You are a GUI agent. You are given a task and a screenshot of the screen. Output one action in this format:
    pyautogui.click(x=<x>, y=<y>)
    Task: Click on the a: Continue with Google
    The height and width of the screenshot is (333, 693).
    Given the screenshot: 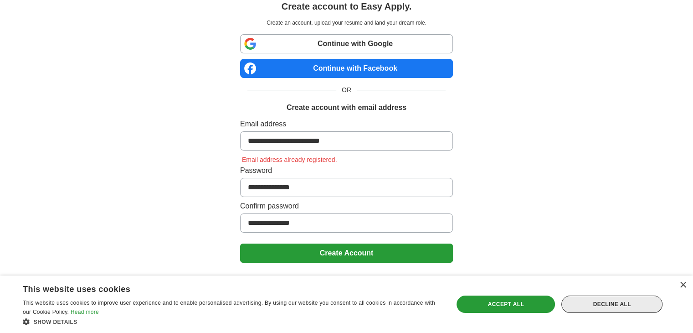 What is the action you would take?
    pyautogui.click(x=346, y=44)
    